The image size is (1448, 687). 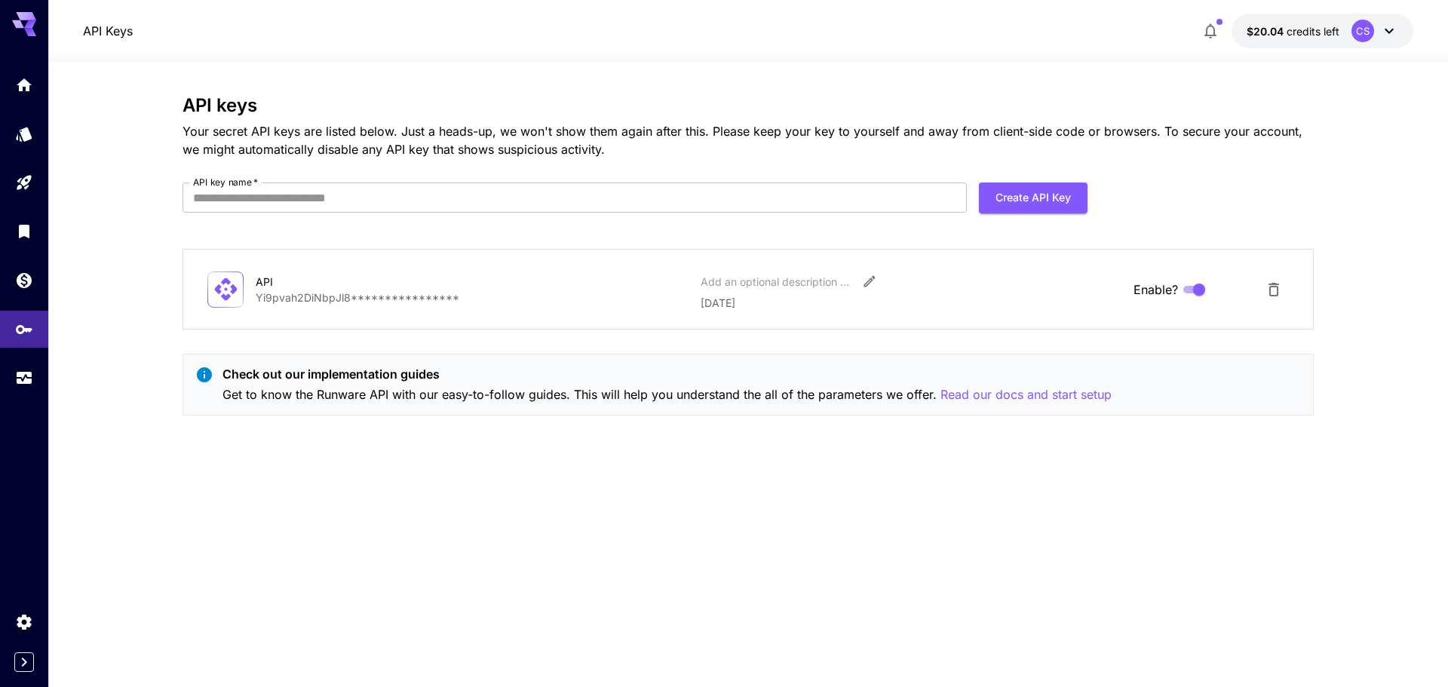 I want to click on div: $20.0384, so click(x=1292, y=31).